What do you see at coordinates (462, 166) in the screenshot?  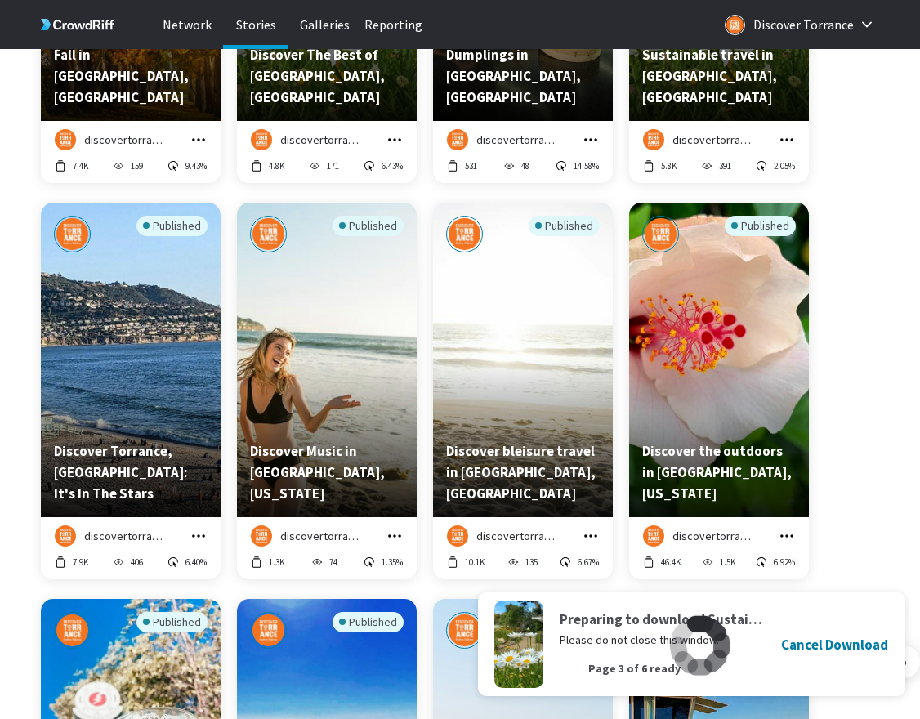 I see `button: 531` at bounding box center [462, 166].